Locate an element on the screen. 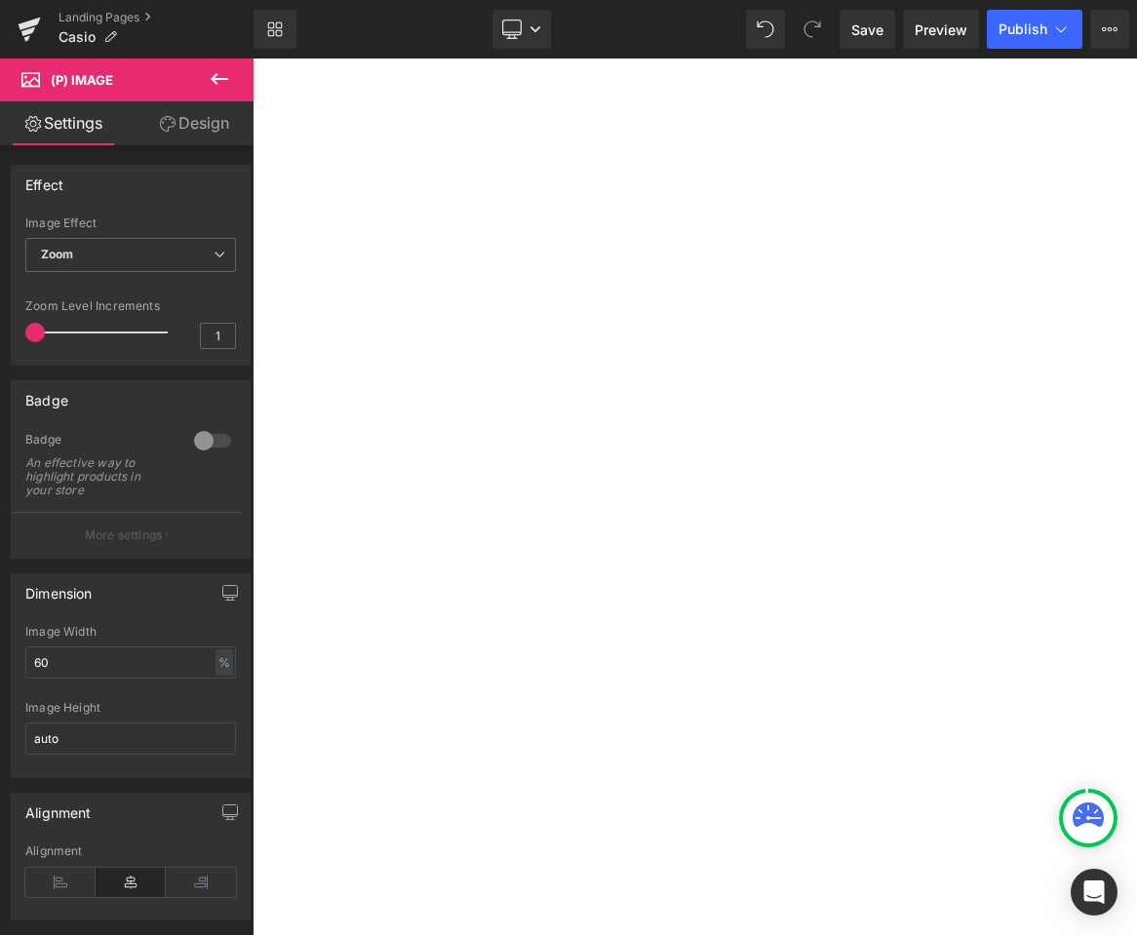 This screenshot has width=1137, height=935. p: More settings is located at coordinates (124, 535).